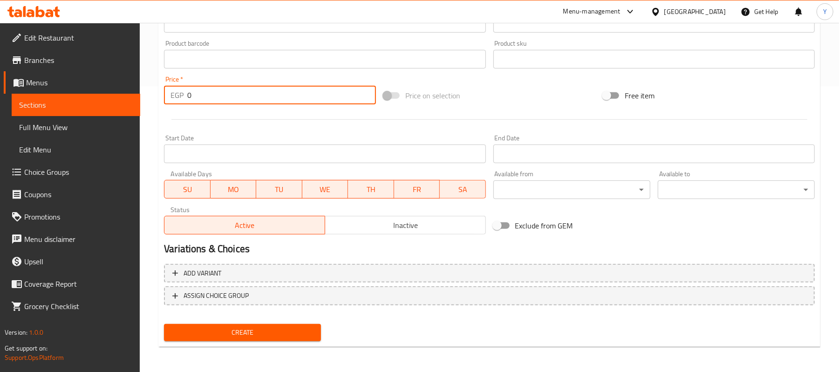  I want to click on a: Edit Menu, so click(76, 150).